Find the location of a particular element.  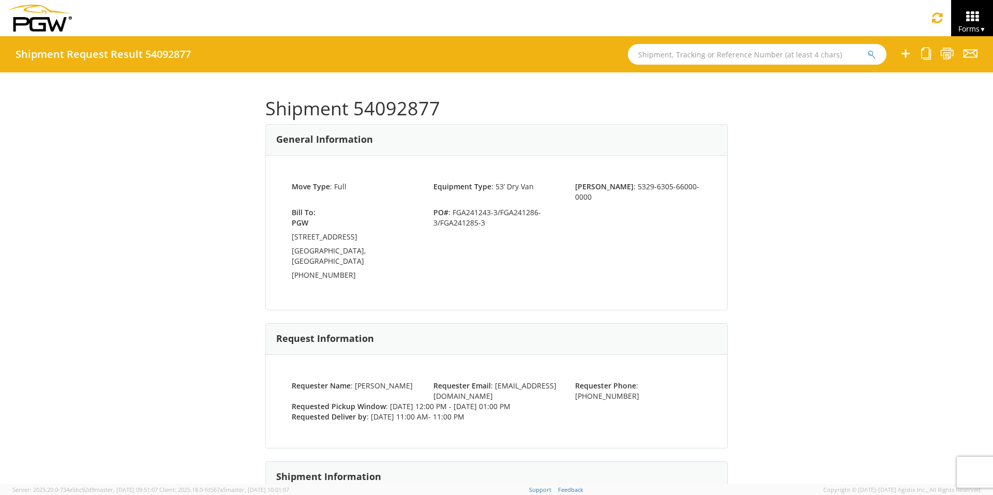

strong: Bill To: is located at coordinates (304, 212).